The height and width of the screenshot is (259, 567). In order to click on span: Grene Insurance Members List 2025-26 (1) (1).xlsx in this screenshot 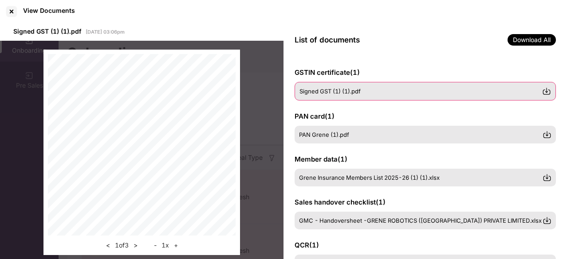, I will do `click(369, 178)`.